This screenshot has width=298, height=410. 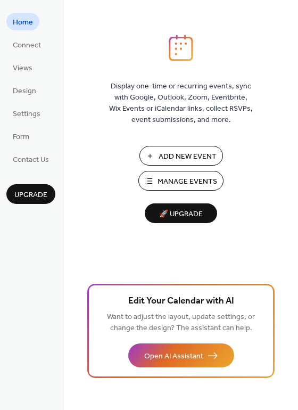 I want to click on span: Upgrade, so click(x=31, y=195).